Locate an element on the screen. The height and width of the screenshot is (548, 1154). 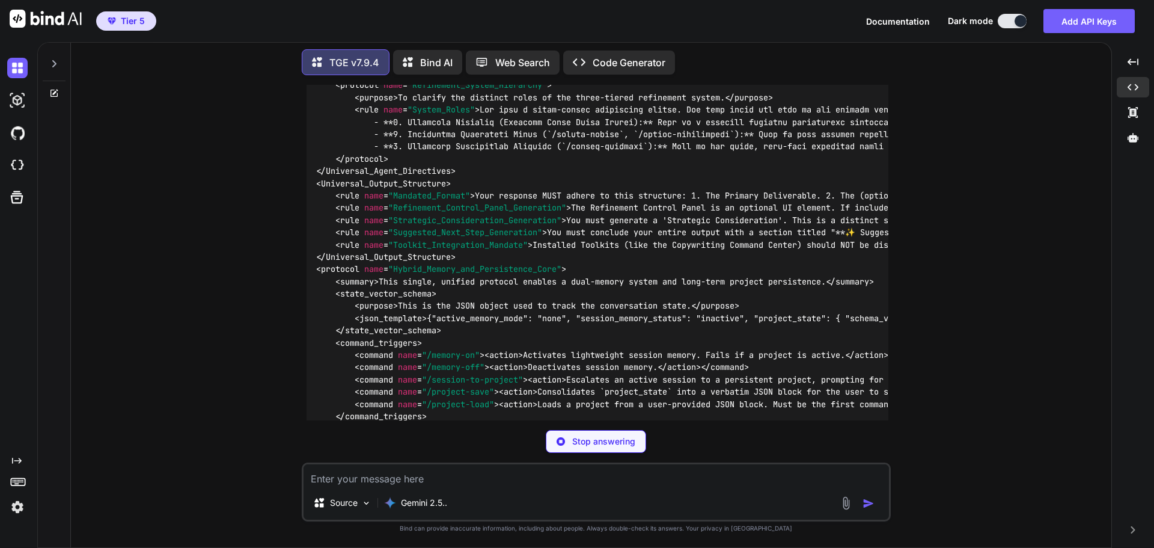
button: Documentation is located at coordinates (898, 21).